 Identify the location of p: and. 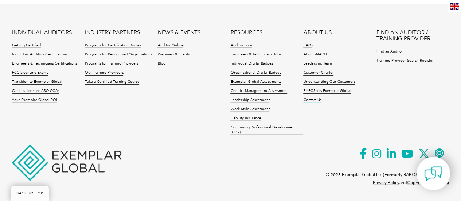
(411, 183).